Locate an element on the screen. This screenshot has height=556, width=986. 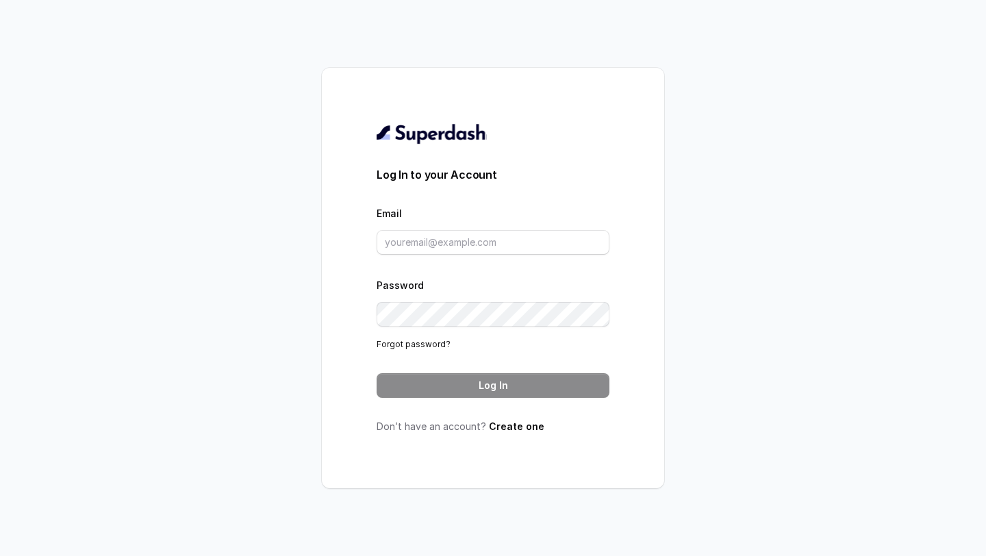
img: light.svg is located at coordinates (431, 133).